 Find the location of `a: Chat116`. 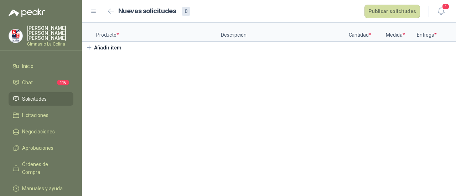

a: Chat116 is located at coordinates (41, 83).